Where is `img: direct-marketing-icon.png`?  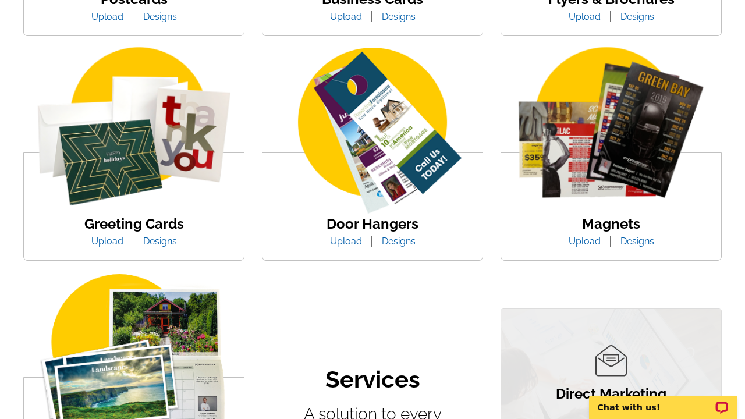
img: direct-marketing-icon.png is located at coordinates (611, 361).